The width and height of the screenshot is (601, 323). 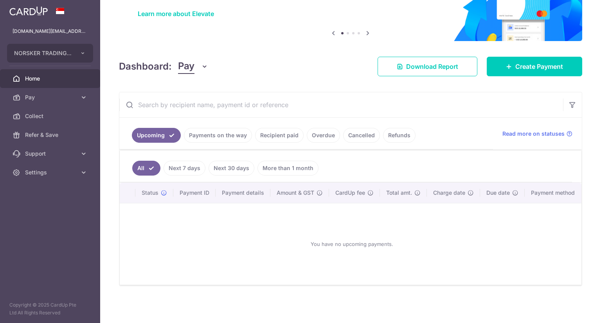 What do you see at coordinates (537, 134) in the screenshot?
I see `a: Read more on statuses` at bounding box center [537, 134].